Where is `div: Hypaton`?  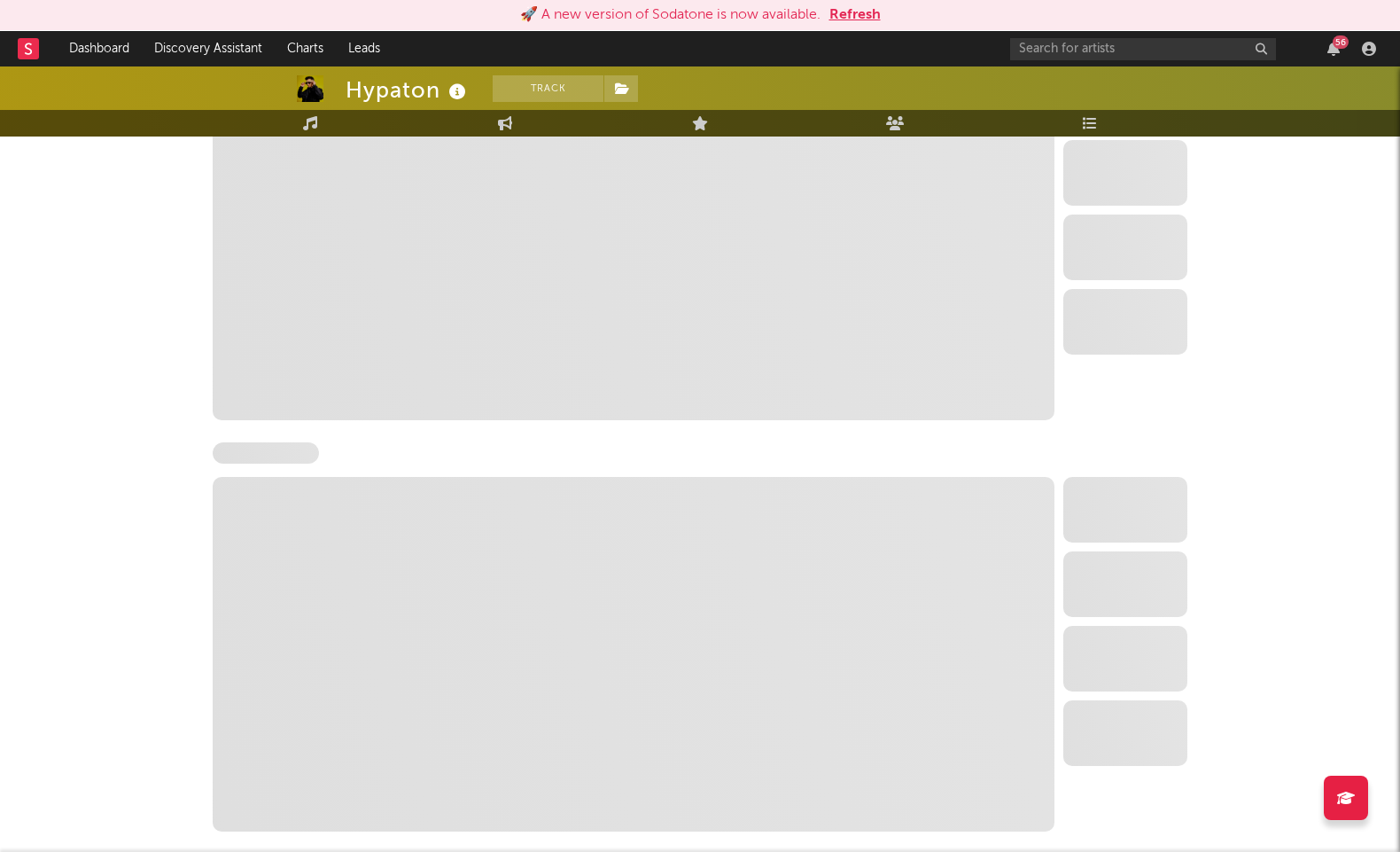
div: Hypaton is located at coordinates (408, 89).